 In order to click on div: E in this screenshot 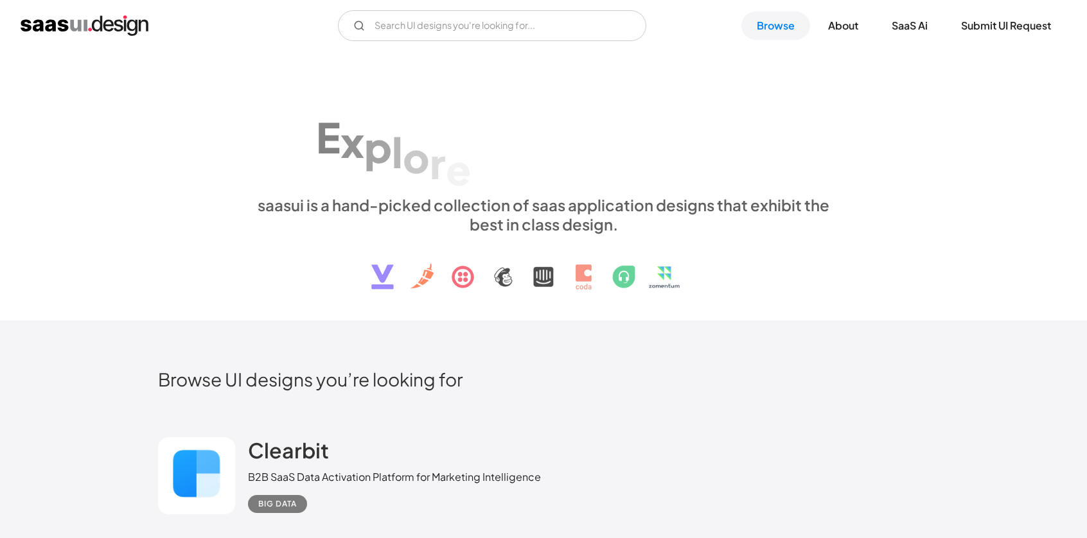, I will do `click(328, 137)`.